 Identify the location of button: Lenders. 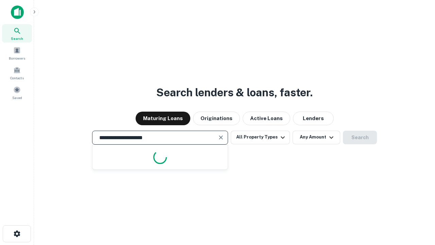
(314, 118).